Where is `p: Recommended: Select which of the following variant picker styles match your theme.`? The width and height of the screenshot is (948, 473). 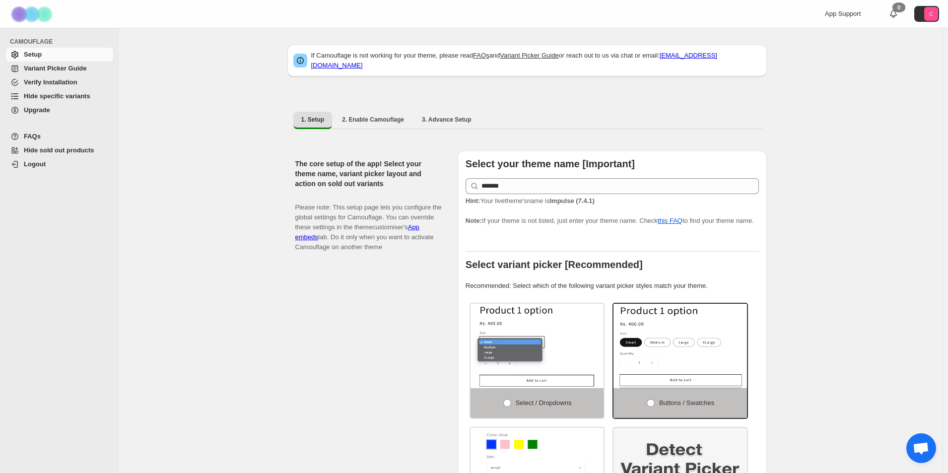
p: Recommended: Select which of the following variant picker styles match your theme. is located at coordinates (612, 286).